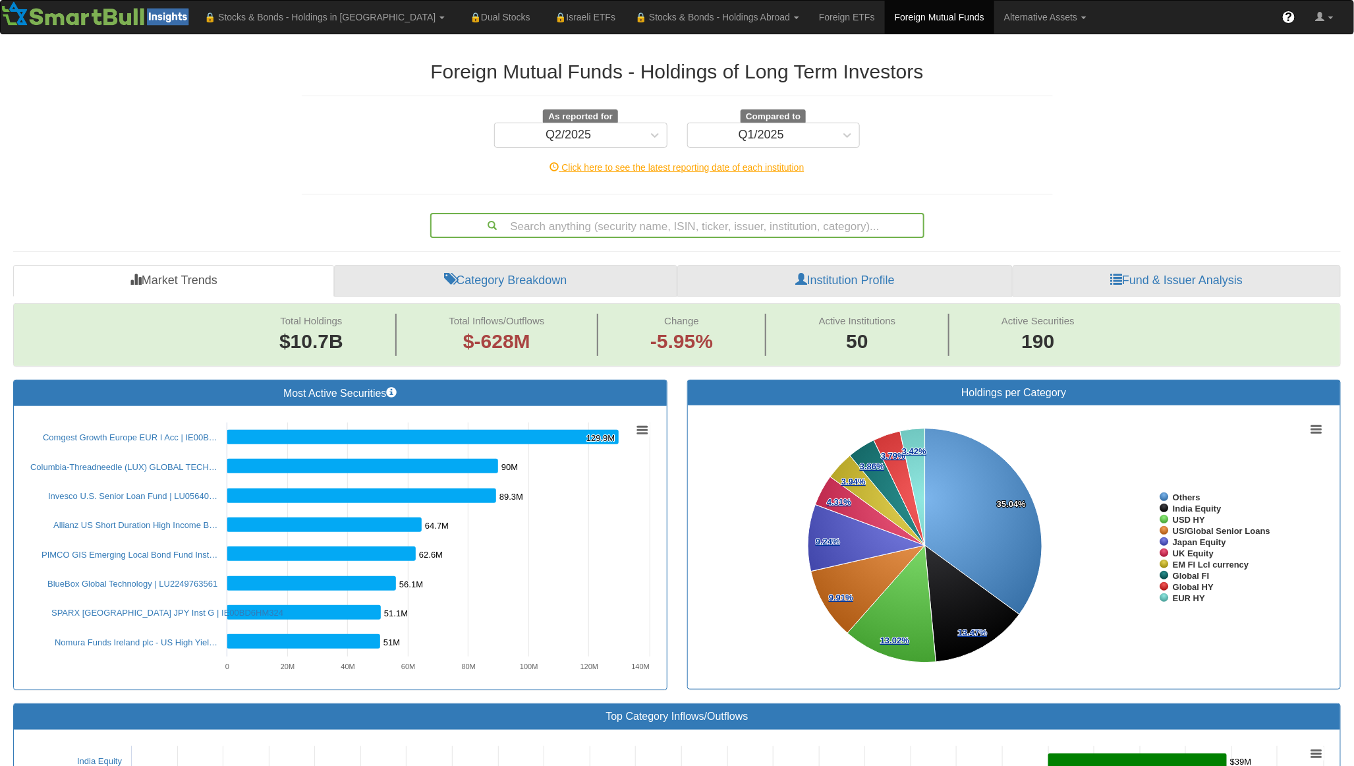 The width and height of the screenshot is (1354, 766). Describe the element at coordinates (391, 642) in the screenshot. I see `tspan: 51M` at that location.